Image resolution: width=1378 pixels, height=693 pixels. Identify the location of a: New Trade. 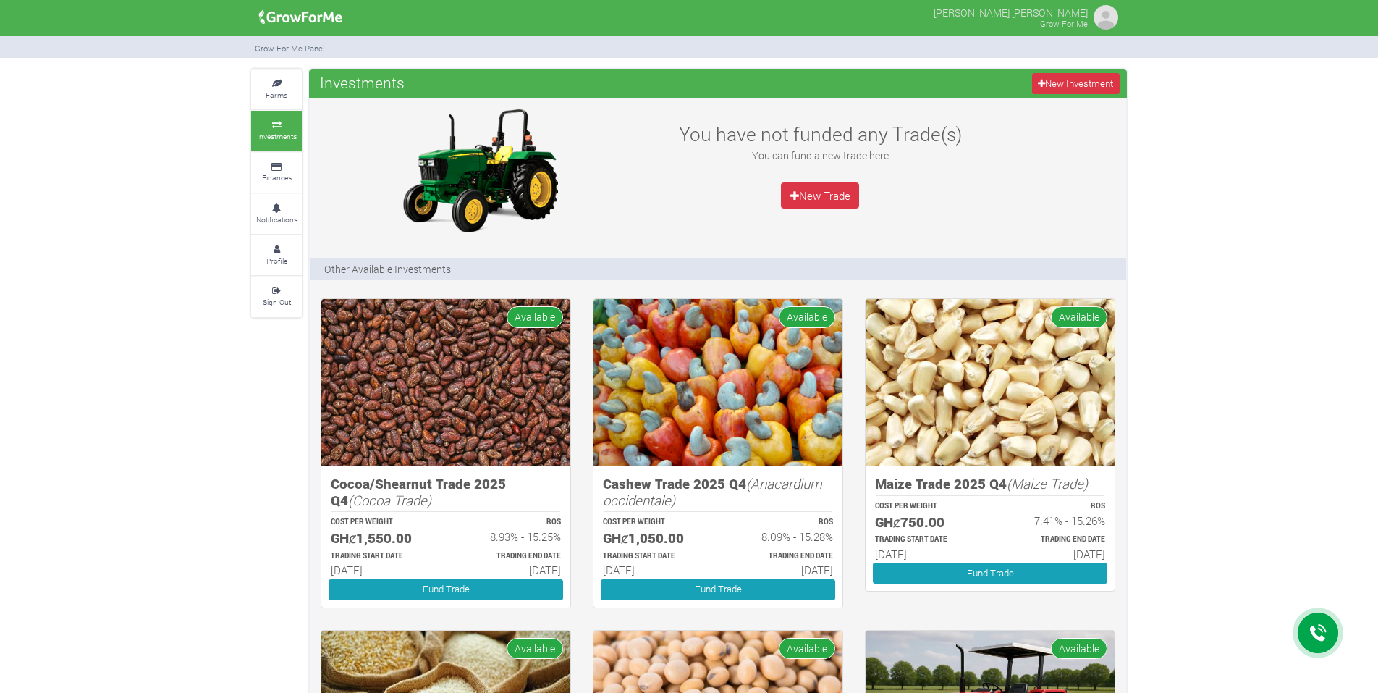
(820, 195).